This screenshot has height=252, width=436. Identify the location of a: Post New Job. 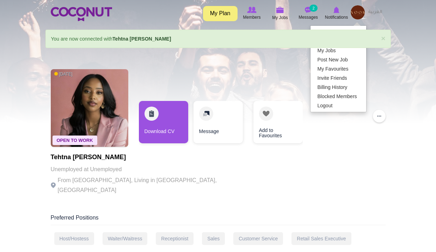
(338, 60).